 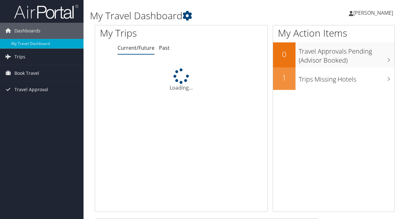 I want to click on h2: 1, so click(x=284, y=78).